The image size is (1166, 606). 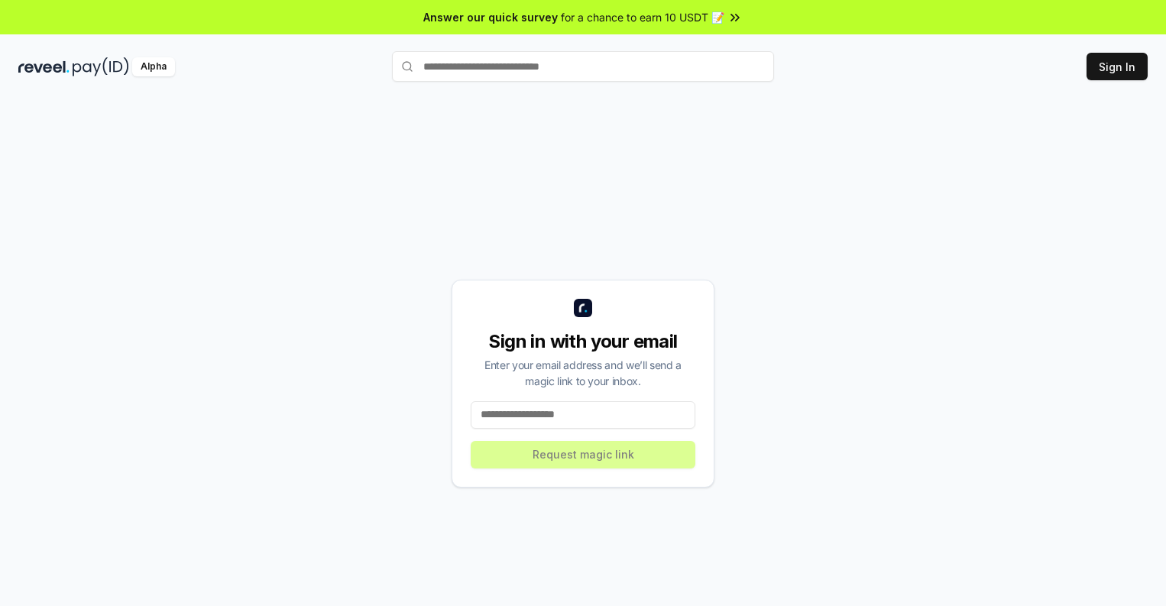 What do you see at coordinates (154, 66) in the screenshot?
I see `div: Alpha` at bounding box center [154, 66].